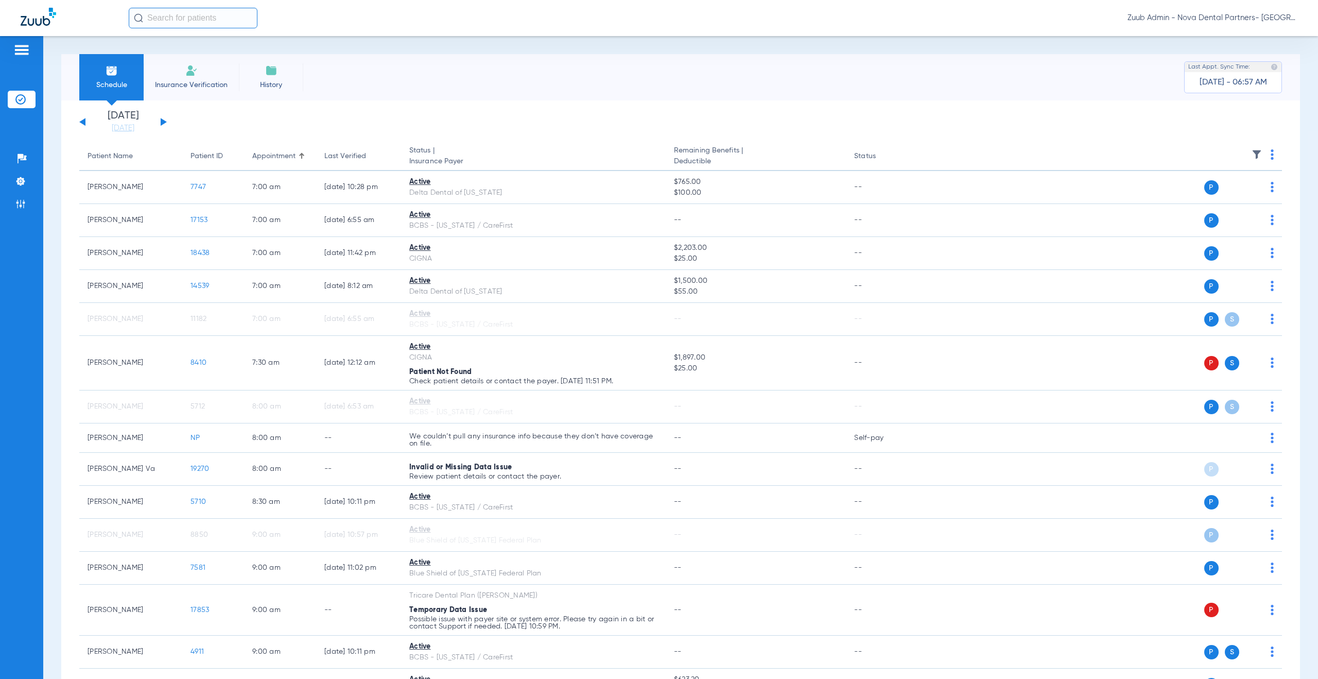  Describe the element at coordinates (880, 157) in the screenshot. I see `th: Status` at that location.